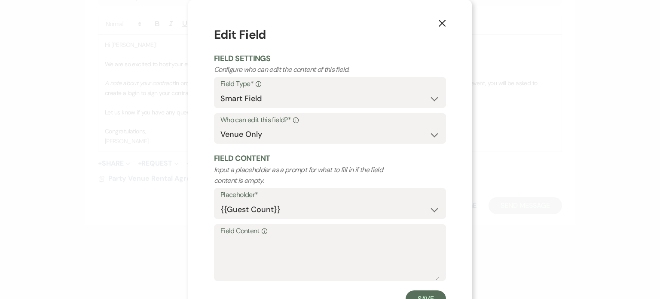 This screenshot has width=660, height=299. What do you see at coordinates (307, 70) in the screenshot?
I see `p: Configure who can edit the content of this field.` at bounding box center [307, 70].